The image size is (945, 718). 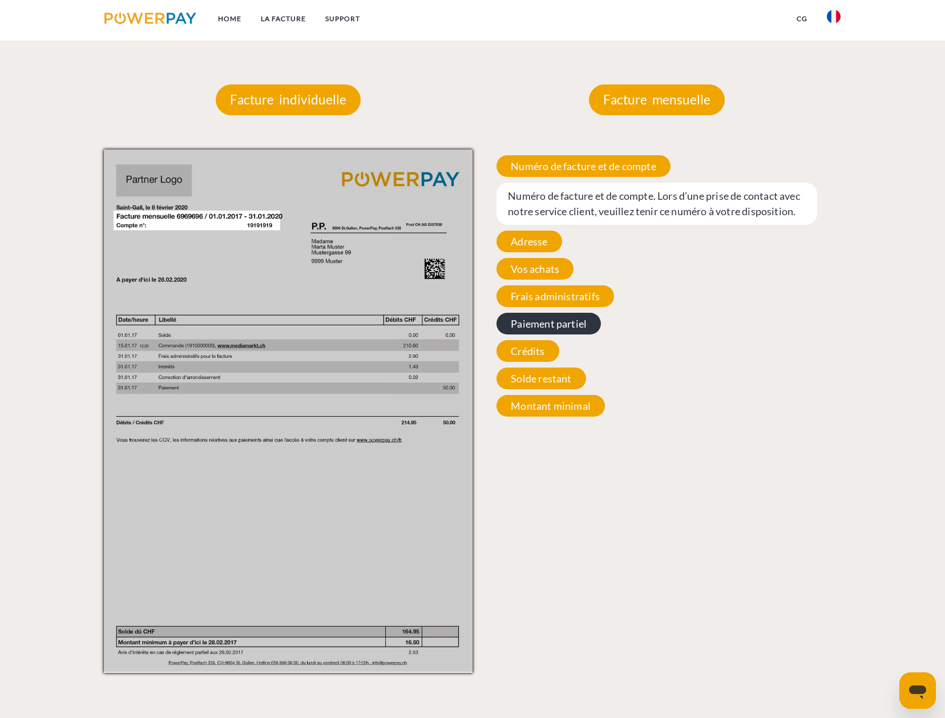 What do you see at coordinates (583, 166) in the screenshot?
I see `span: Numéro de facture et de compte` at bounding box center [583, 166].